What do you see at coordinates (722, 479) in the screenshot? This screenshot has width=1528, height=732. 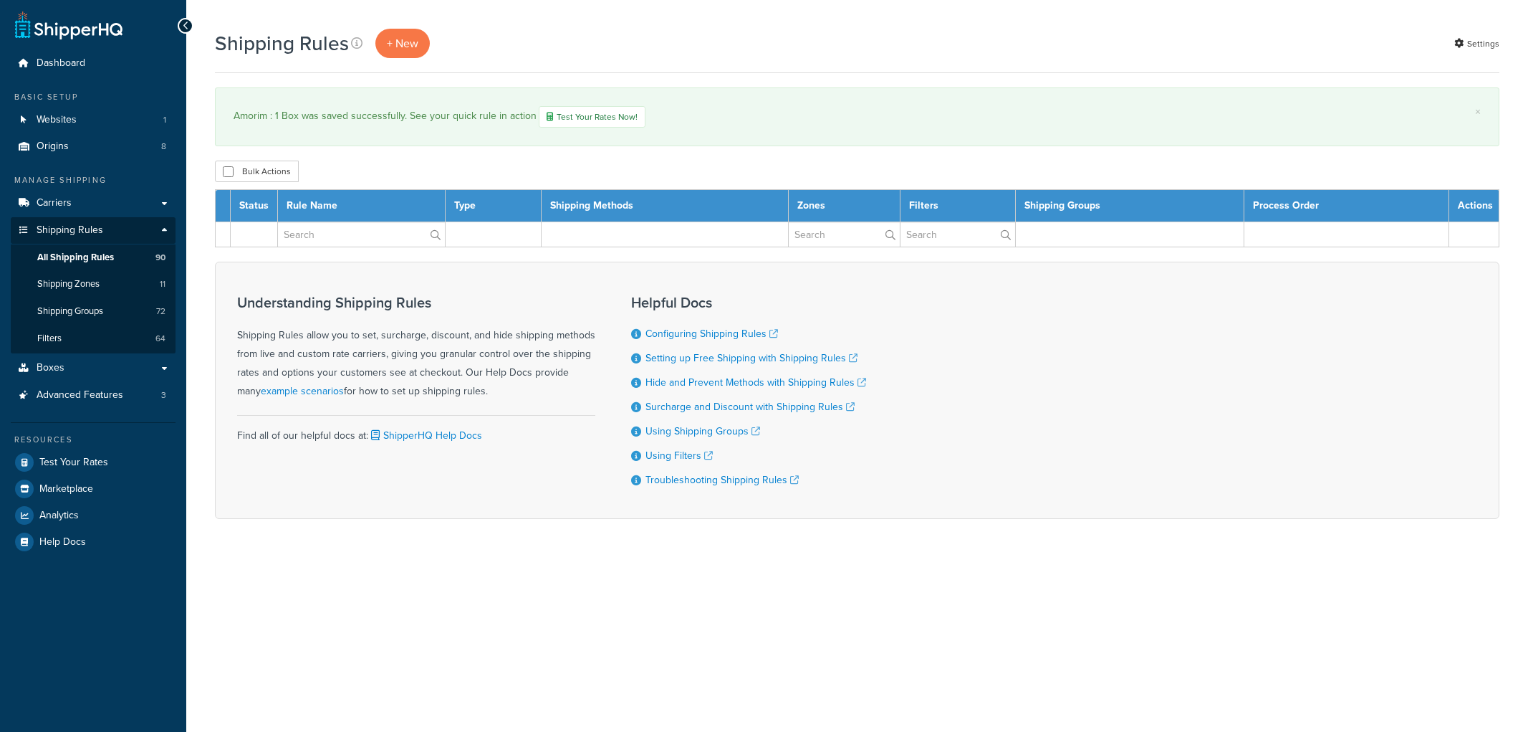 I see `a: Troubleshooting Shipping Rules` at bounding box center [722, 479].